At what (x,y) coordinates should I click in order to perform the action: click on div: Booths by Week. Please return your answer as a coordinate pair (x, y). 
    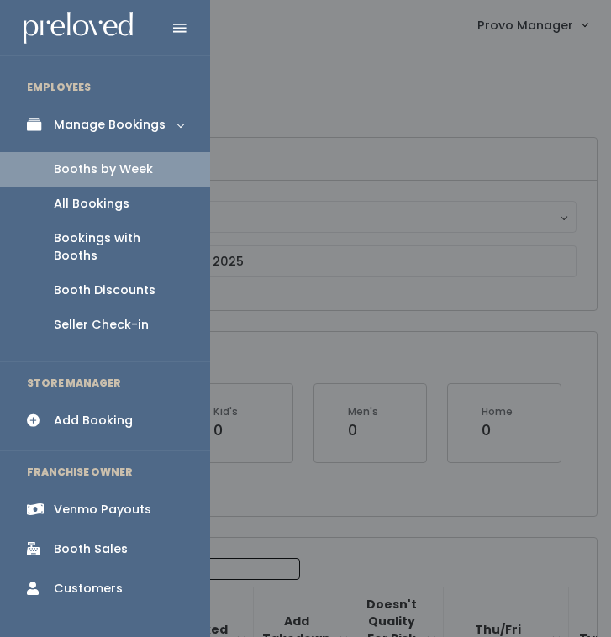
    Looking at the image, I should click on (103, 169).